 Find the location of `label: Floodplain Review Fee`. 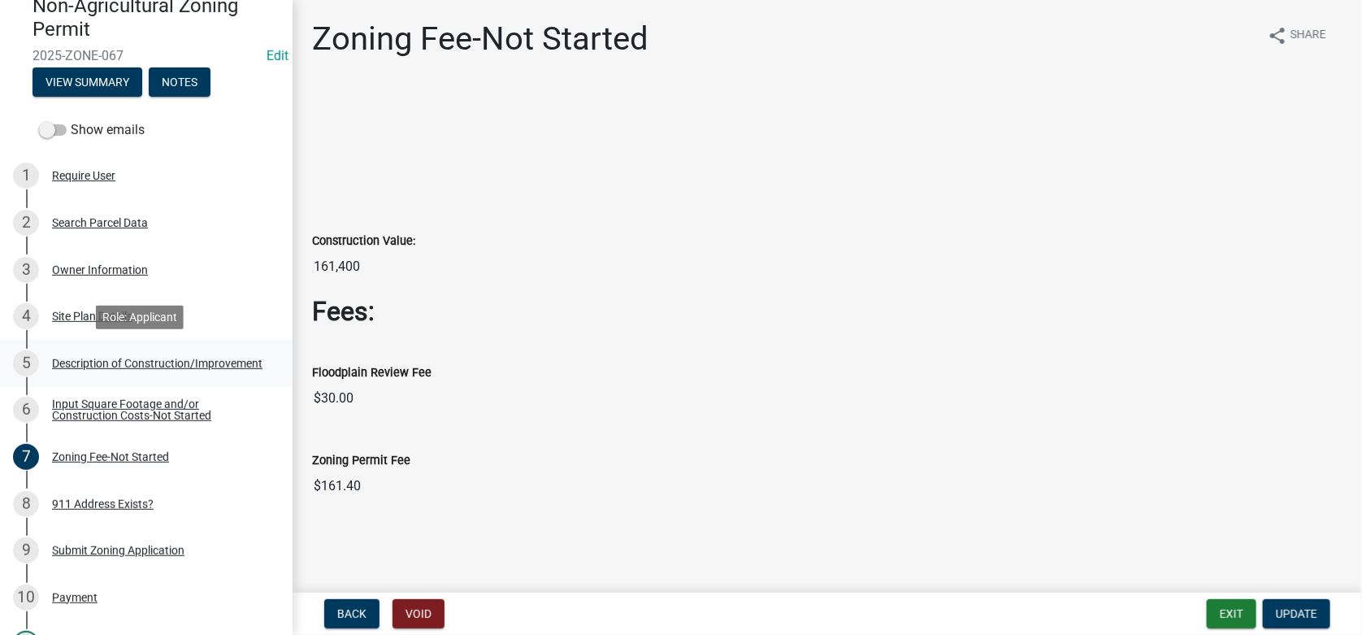

label: Floodplain Review Fee is located at coordinates (371, 373).